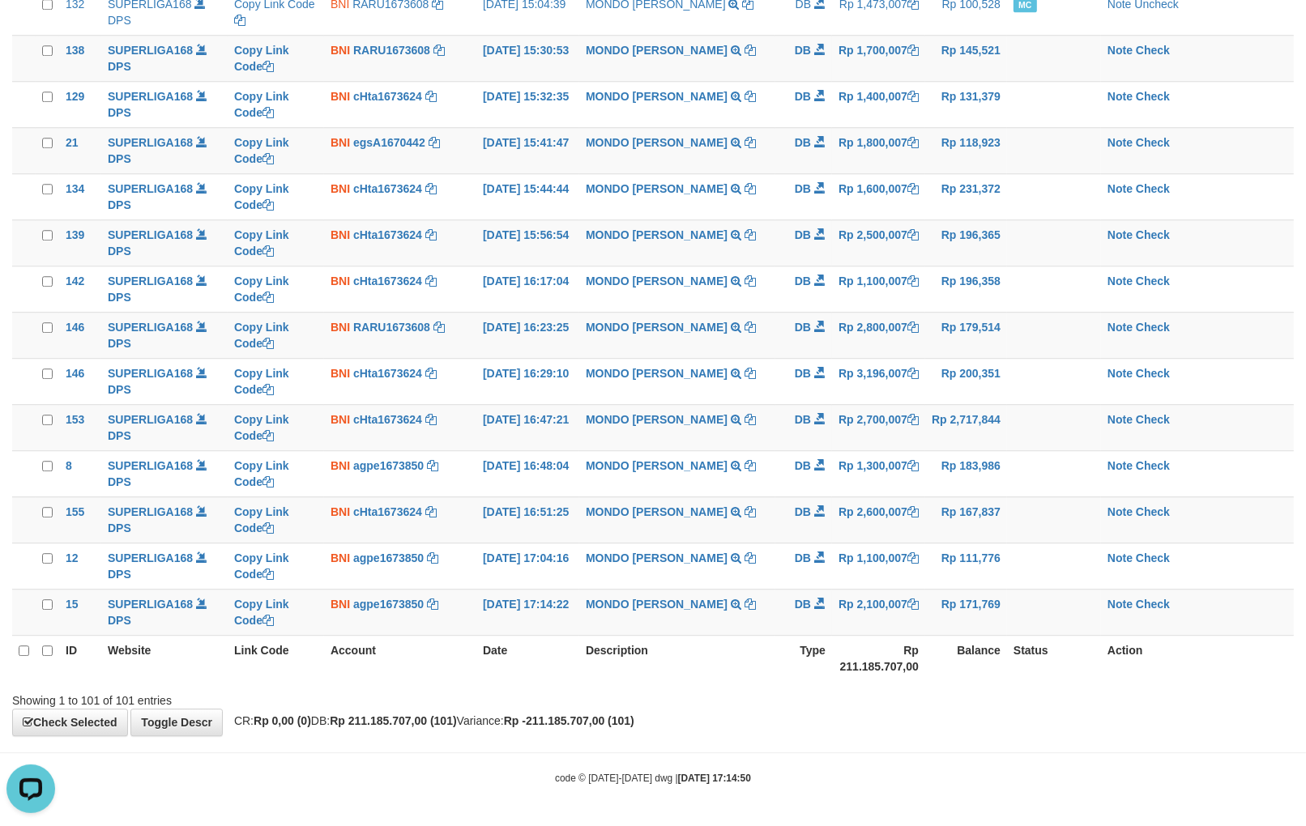 The height and width of the screenshot is (826, 1306). I want to click on a: egsA1670442, so click(389, 143).